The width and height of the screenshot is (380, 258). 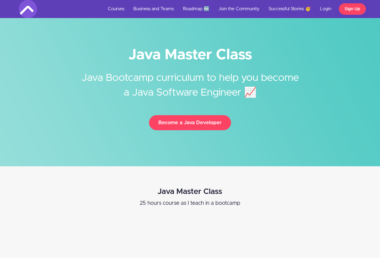 I want to click on h2: Java Bootcamp curriculum to help you become a Java Software Engineer 📈, so click(x=190, y=81).